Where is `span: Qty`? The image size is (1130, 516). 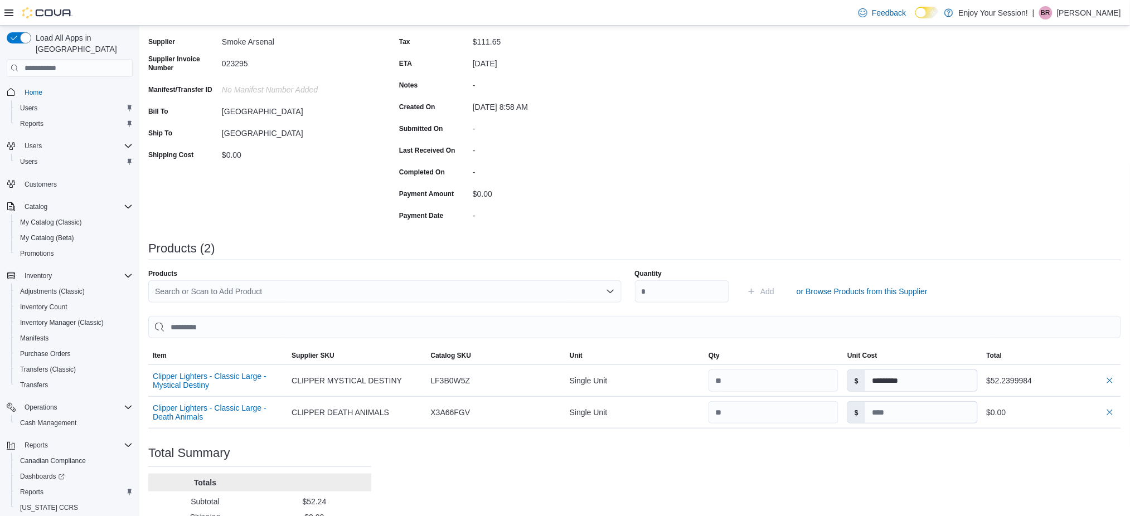
span: Qty is located at coordinates (714, 356).